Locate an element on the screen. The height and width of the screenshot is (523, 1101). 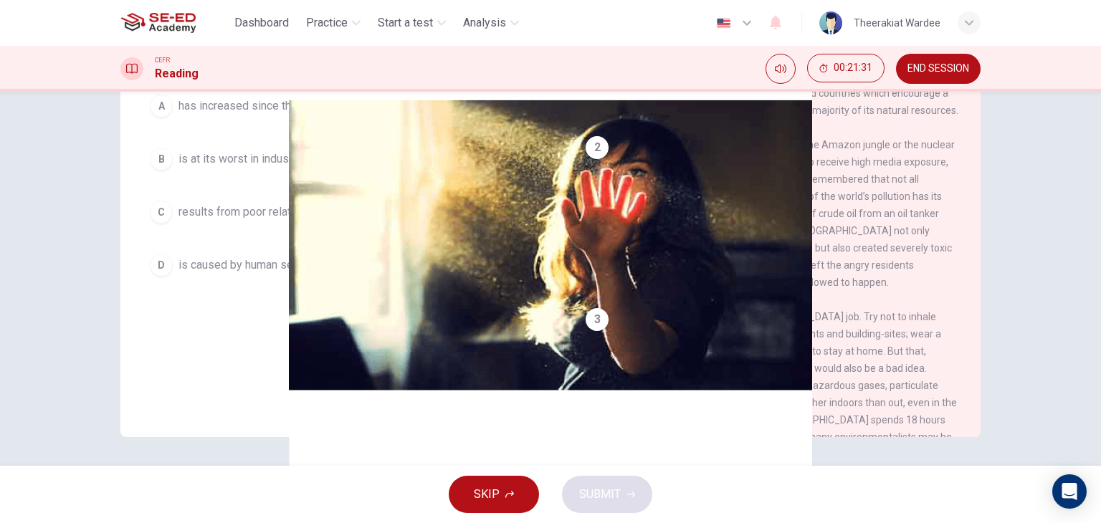
button: Practice is located at coordinates (333, 23).